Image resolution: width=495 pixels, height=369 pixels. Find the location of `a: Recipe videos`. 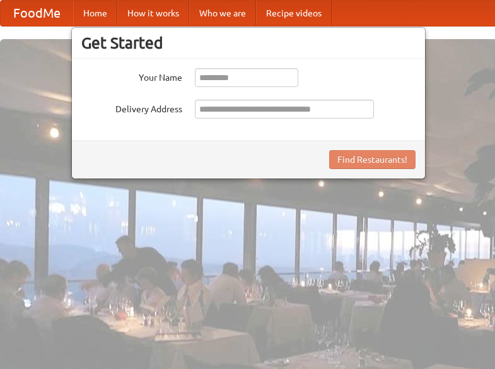

a: Recipe videos is located at coordinates (294, 13).